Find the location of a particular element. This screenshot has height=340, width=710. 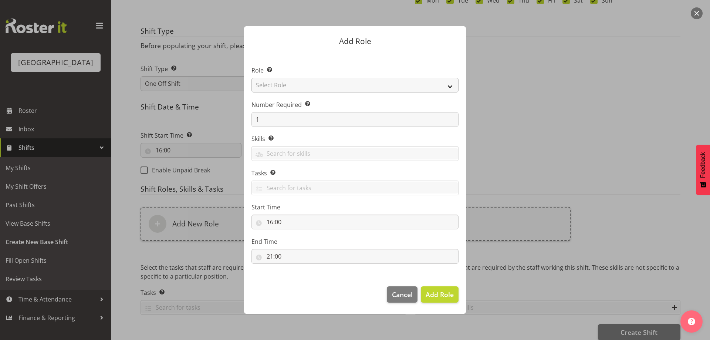

p: Add Role is located at coordinates (355, 41).